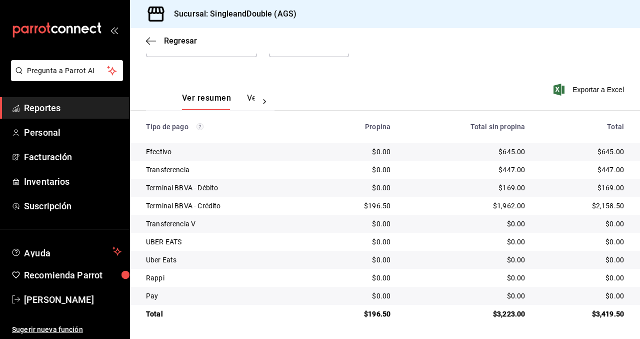 The width and height of the screenshot is (640, 339). What do you see at coordinates (67, 71) in the screenshot?
I see `span: Pregunta a Parrot AI` at bounding box center [67, 71].